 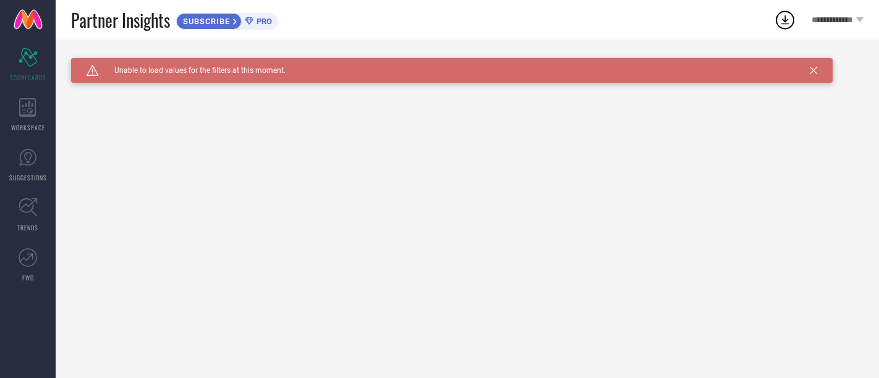 What do you see at coordinates (28, 227) in the screenshot?
I see `span: TRENDS` at bounding box center [28, 227].